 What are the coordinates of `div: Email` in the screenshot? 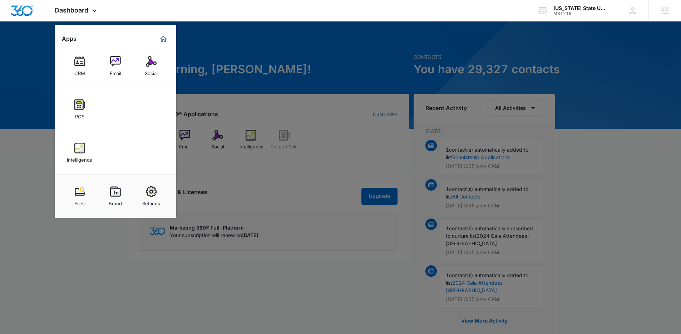 It's located at (115, 71).